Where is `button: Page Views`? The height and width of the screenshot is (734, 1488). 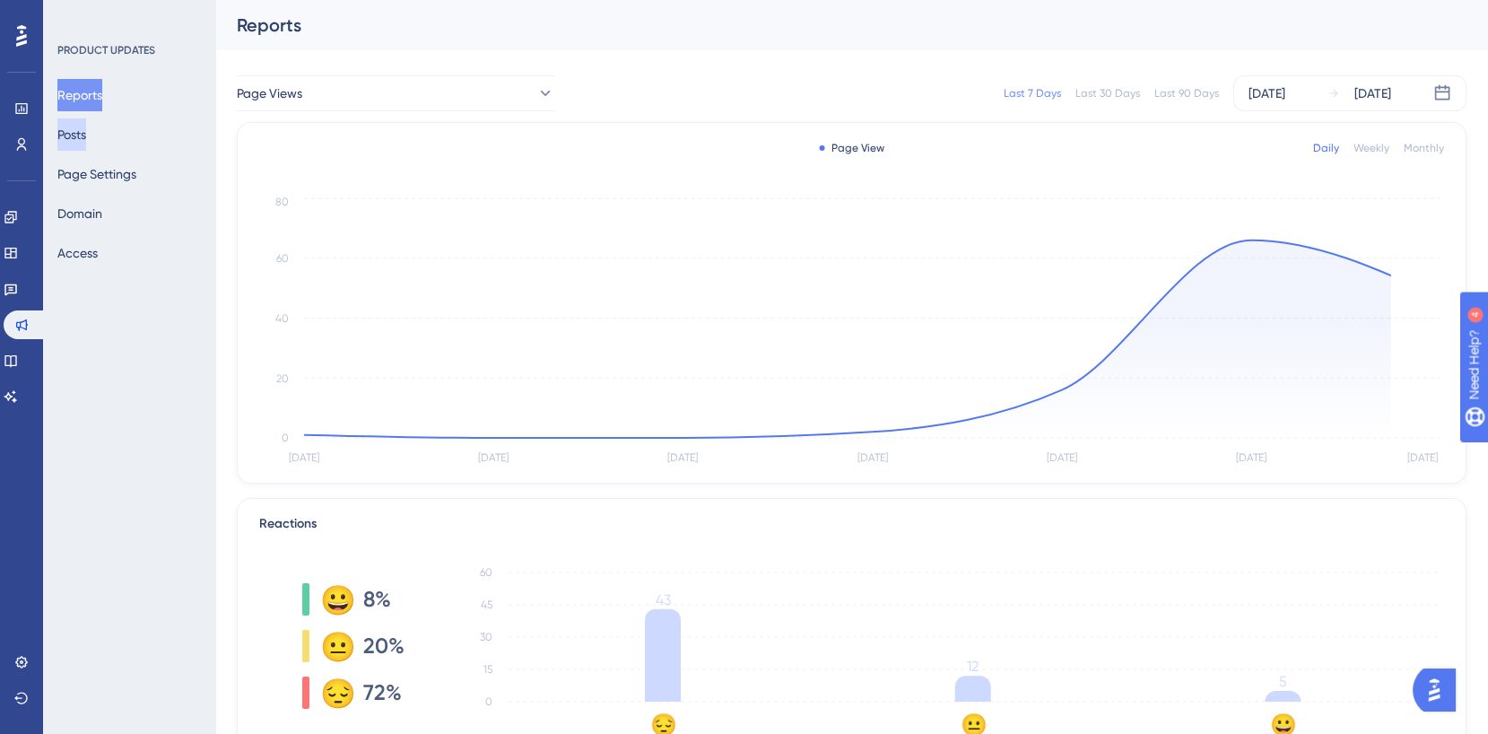
button: Page Views is located at coordinates (396, 93).